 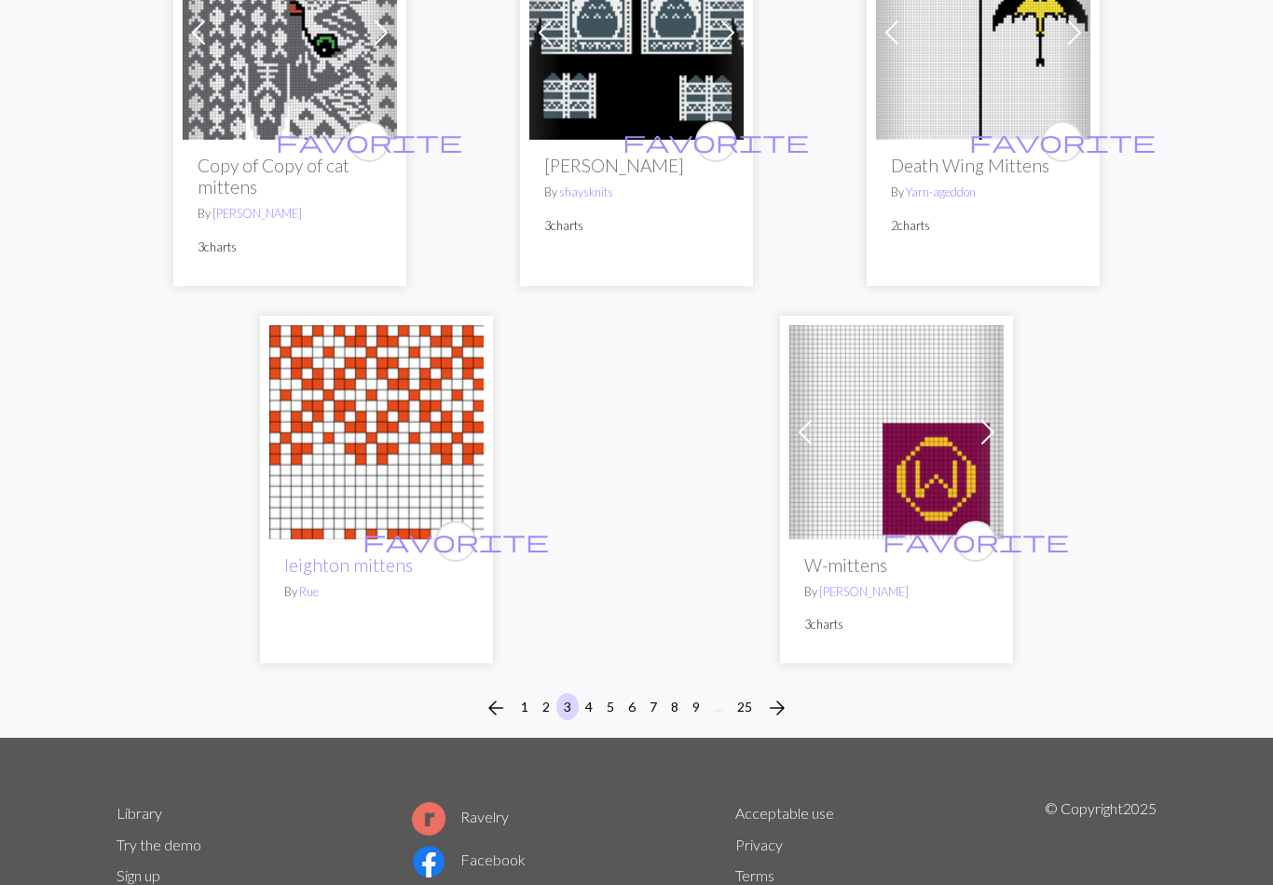 What do you see at coordinates (632, 706) in the screenshot?
I see `button: 6` at bounding box center [632, 706].